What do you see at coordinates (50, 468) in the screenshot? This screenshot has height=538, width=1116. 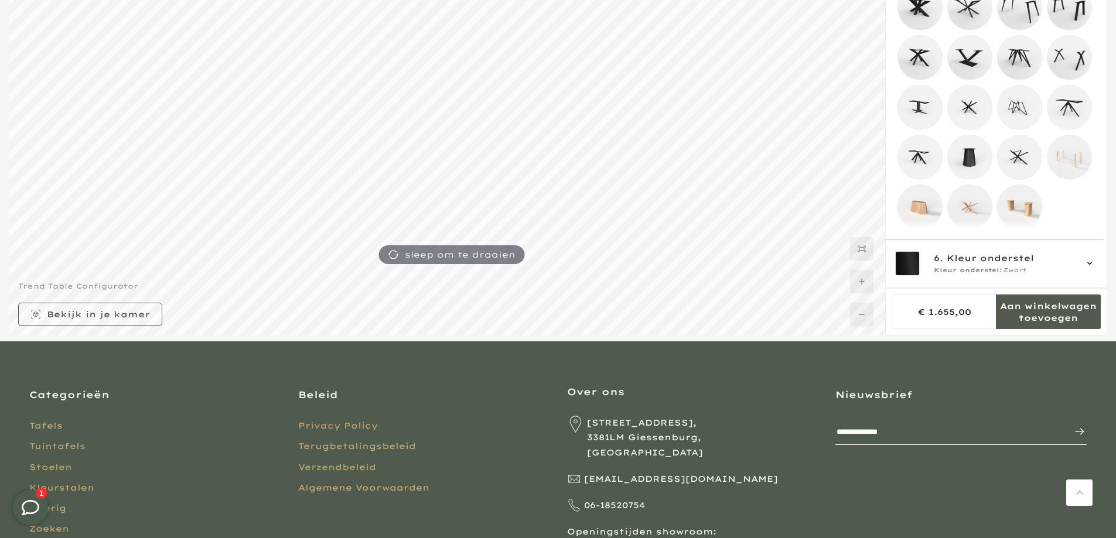 I see `a: Stoelen` at bounding box center [50, 468].